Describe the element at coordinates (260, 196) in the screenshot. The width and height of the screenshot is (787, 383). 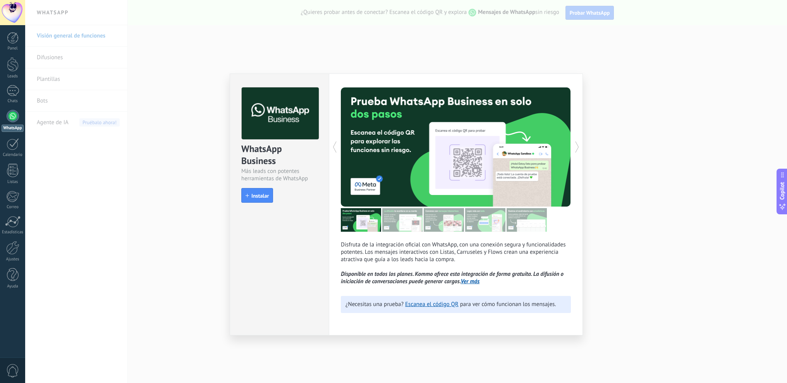
I see `span: Instalar` at that location.